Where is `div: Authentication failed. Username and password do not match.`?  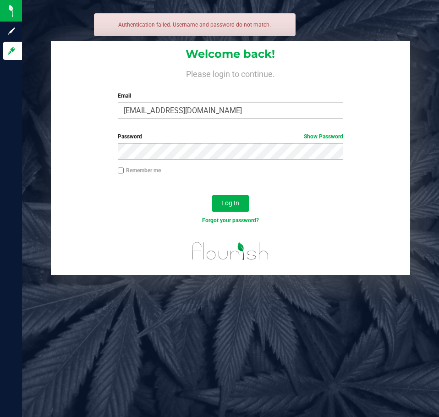
div: Authentication failed. Username and password do not match. is located at coordinates (195, 25).